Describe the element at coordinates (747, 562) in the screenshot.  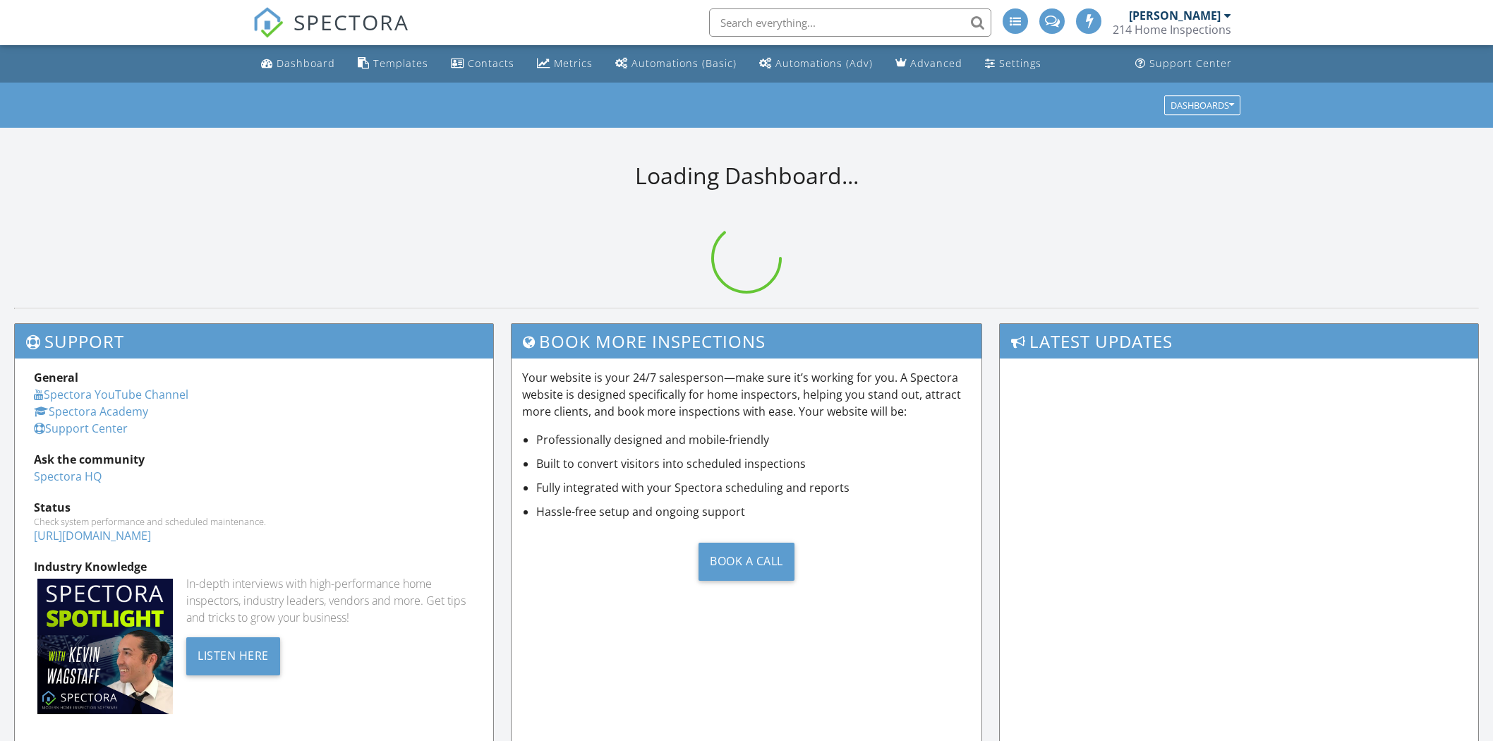
I see `div: Book a Call` at that location.